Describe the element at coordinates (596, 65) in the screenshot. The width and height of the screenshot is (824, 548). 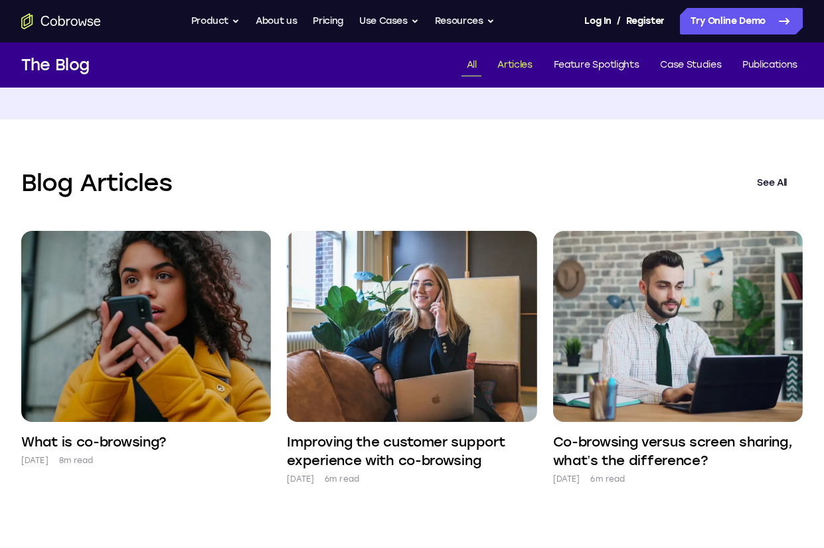
I see `a: Feature Spotlights` at that location.